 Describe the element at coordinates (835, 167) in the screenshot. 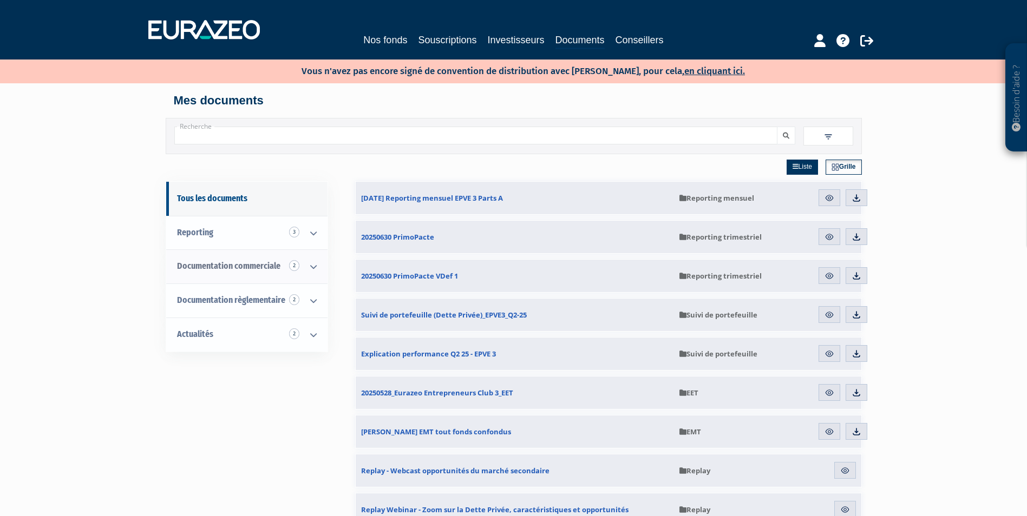

I see `img: grid.svg` at that location.